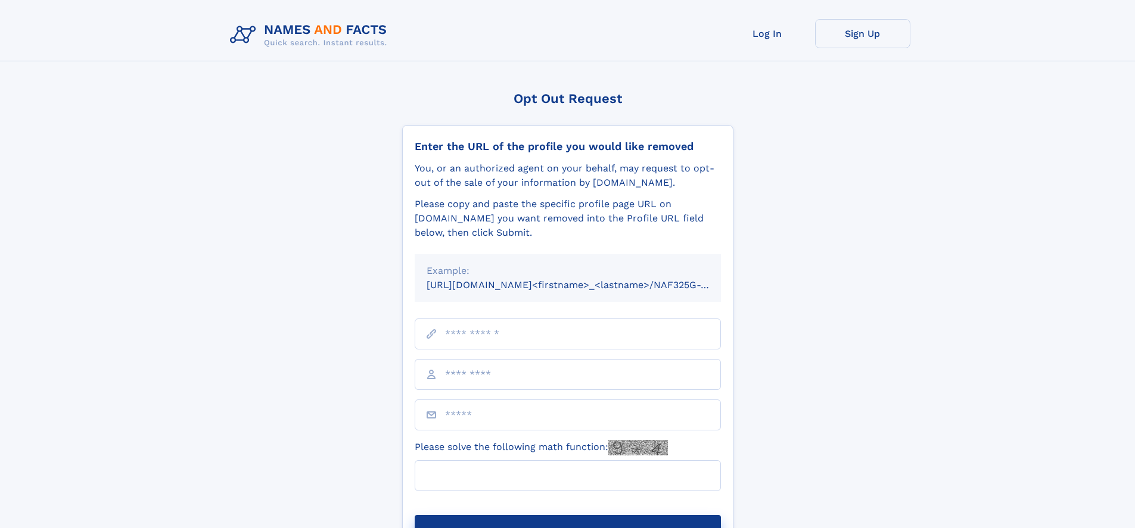 The width and height of the screenshot is (1135, 528). Describe the element at coordinates (767, 33) in the screenshot. I see `a: Log In` at that location.